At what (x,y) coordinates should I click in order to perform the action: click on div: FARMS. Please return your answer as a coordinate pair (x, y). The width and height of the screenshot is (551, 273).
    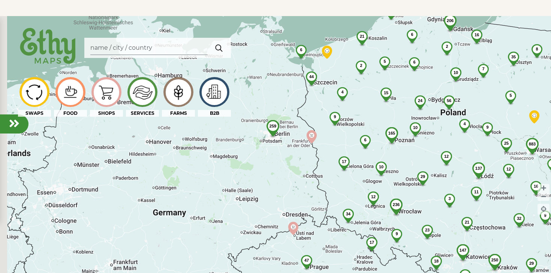
    Looking at the image, I should click on (178, 114).